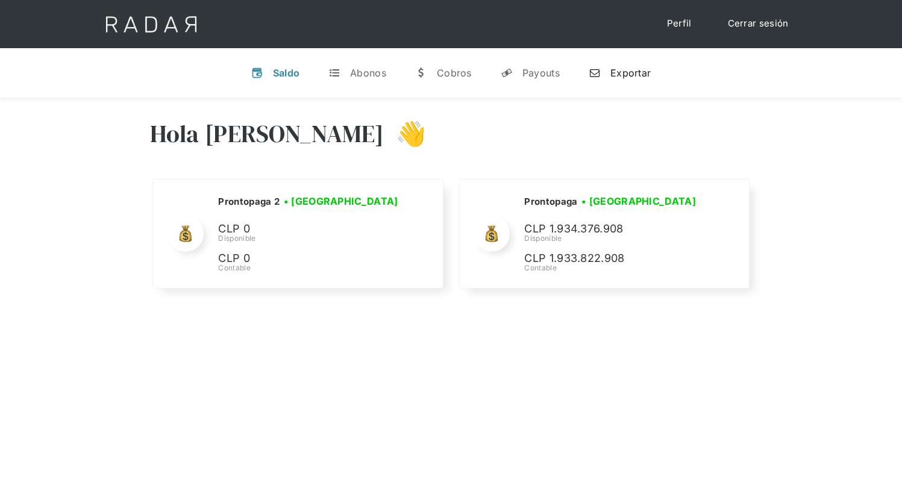 This screenshot has width=902, height=495. I want to click on div: Saldo, so click(286, 73).